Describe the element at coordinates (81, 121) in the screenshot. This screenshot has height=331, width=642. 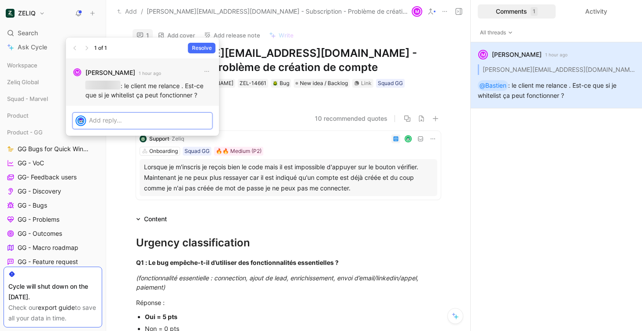
I see `img: avatar` at that location.